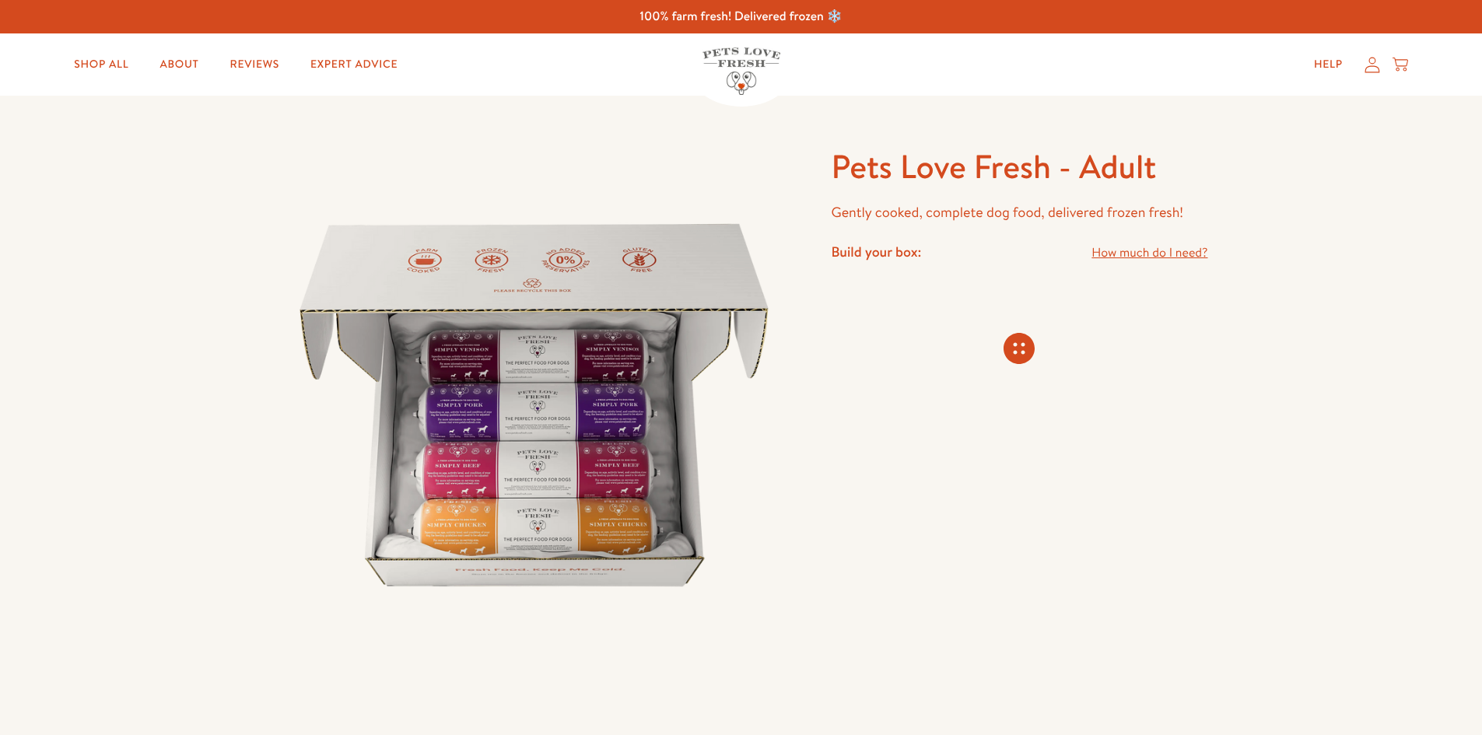  I want to click on a: Shop All, so click(101, 65).